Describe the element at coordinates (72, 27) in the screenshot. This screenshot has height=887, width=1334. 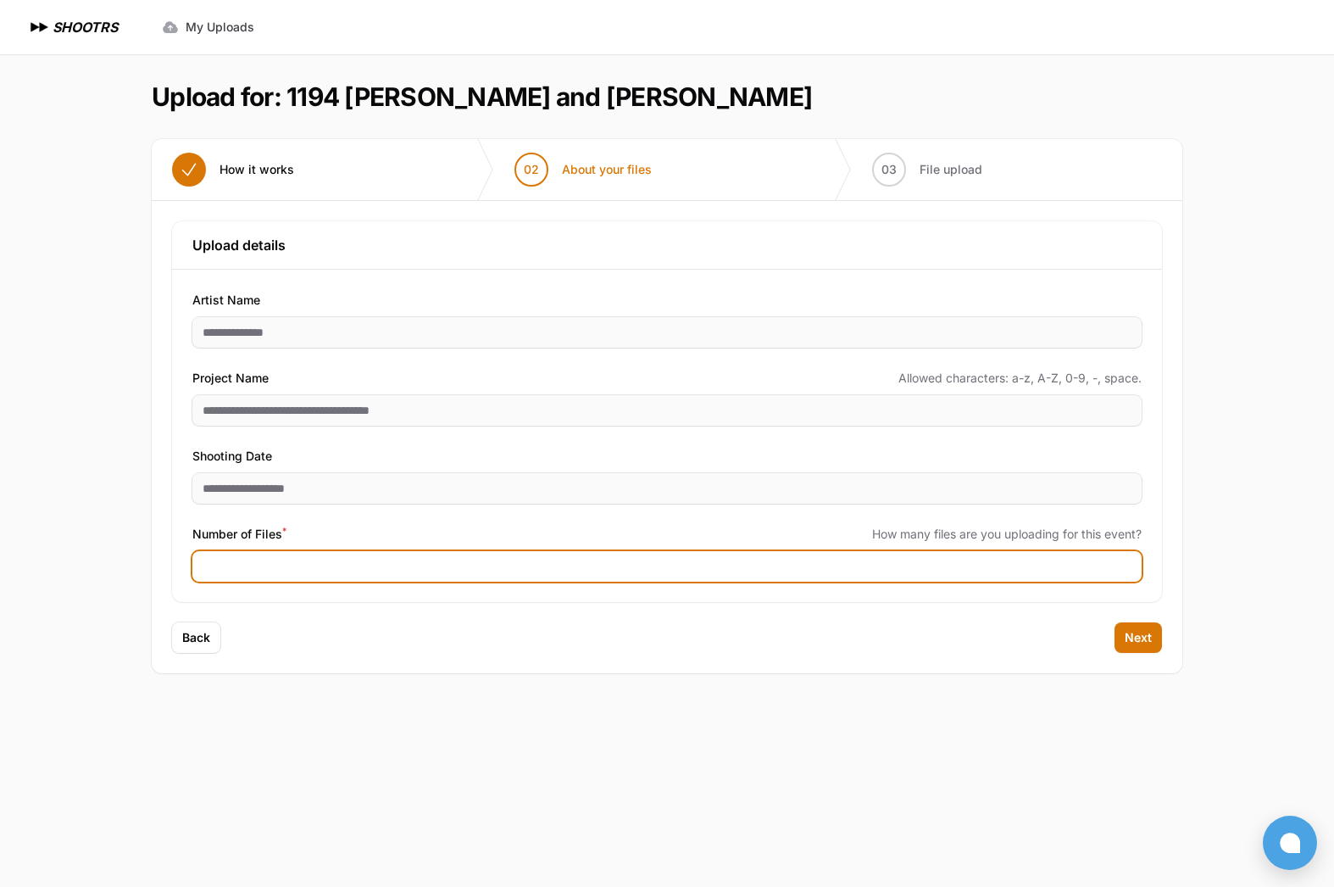
I see `a: SHOOTRS SHOOTRS` at that location.